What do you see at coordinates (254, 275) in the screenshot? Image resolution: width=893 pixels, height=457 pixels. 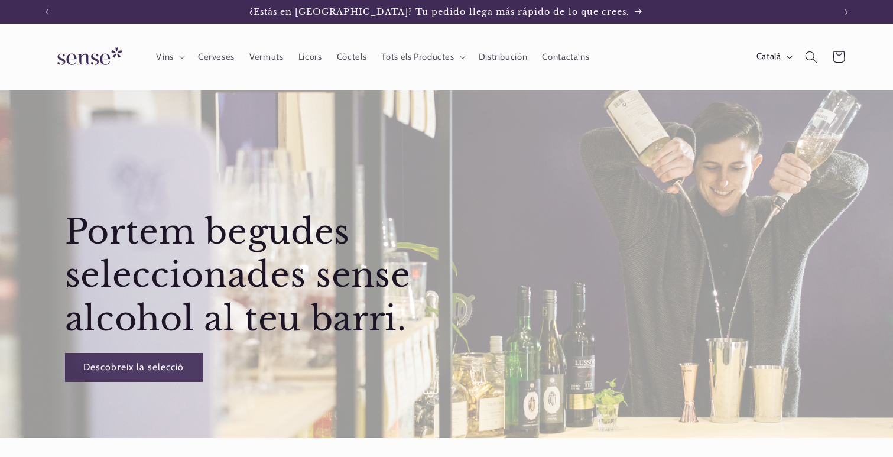 I see `h2: Portem begudes seleccionades sense alcohol al teu barri.` at bounding box center [254, 275].